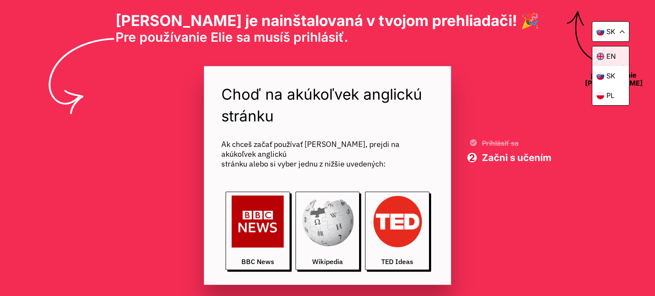  Describe the element at coordinates (516, 143) in the screenshot. I see `span: Prihlásiť sa` at that location.